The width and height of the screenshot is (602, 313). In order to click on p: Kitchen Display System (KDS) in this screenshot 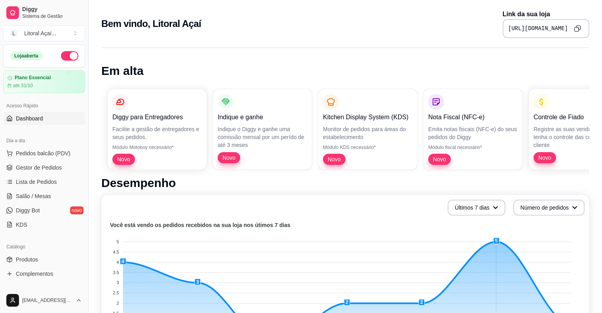, I will do `click(368, 117)`.